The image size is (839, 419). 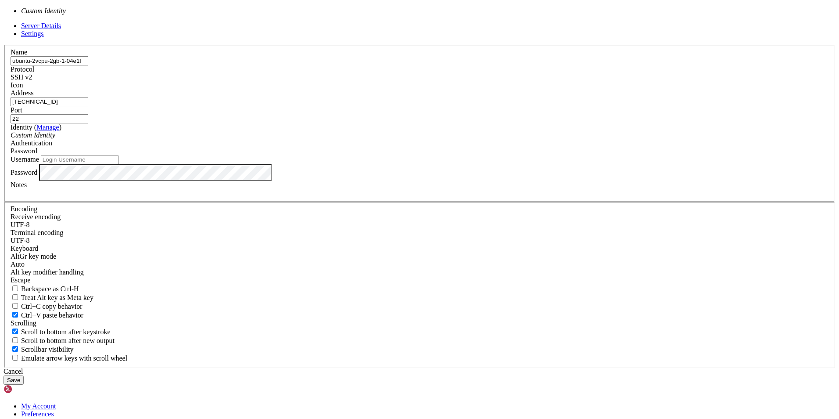 What do you see at coordinates (47, 315) in the screenshot?
I see `label: Ctrl+V pastes if true, sends ^V to host if false. Ctrl+Shift+V sends ^V to host if true, pastes i...` at bounding box center [47, 315].